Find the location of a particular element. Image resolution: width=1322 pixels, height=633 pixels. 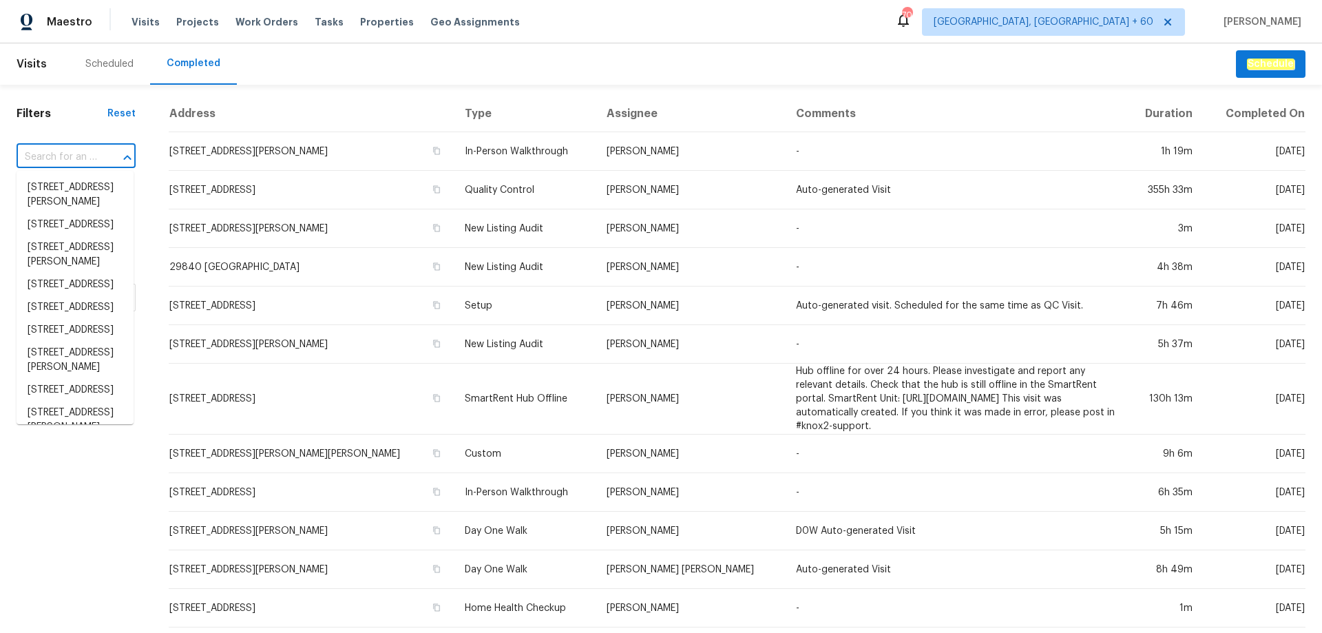

td: 7h 46m is located at coordinates (1165, 306).